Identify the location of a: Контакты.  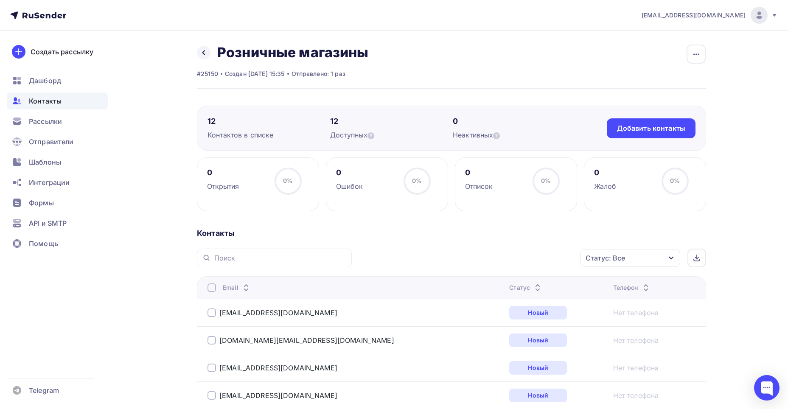
(57, 101).